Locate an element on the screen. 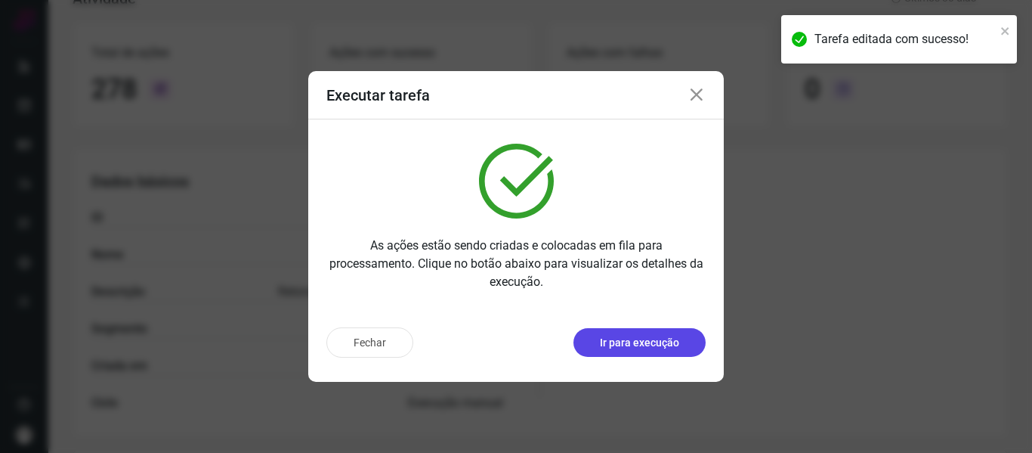 This screenshot has width=1032, height=453. p: As ações estão sendo criadas e colocadas em fila para processamento. Clique no botão abaixo para ... is located at coordinates (516, 264).